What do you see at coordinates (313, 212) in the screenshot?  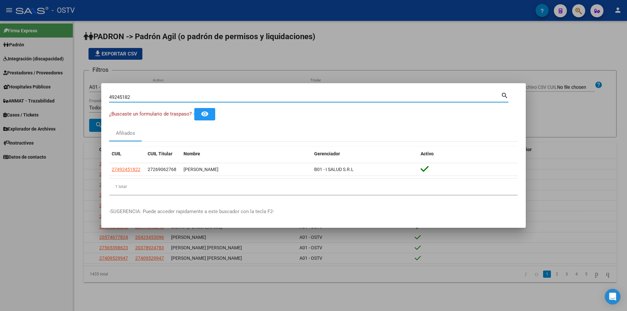 I see `p: -SUGERENCIA: Puede acceder rapidamente a este buscador con la tecla F2-` at bounding box center [313, 212].